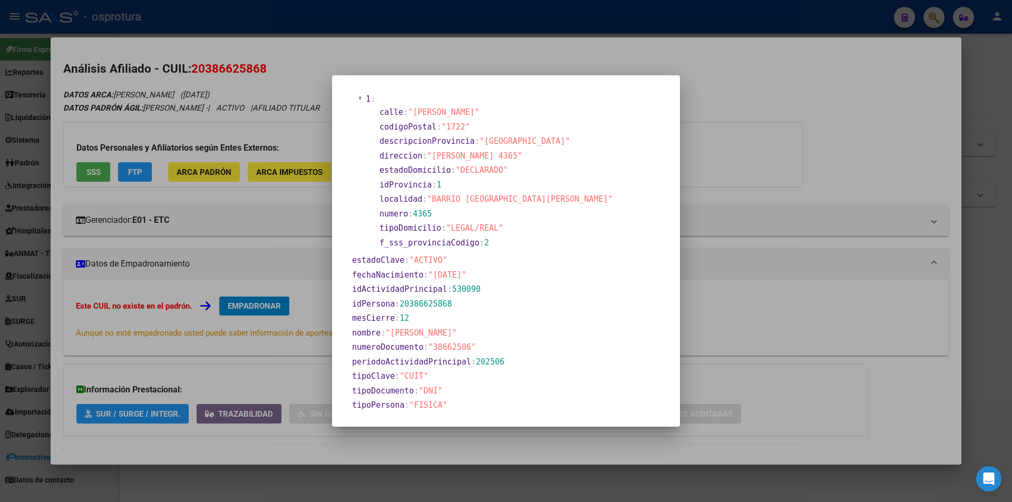  I want to click on span: codigoPostal, so click(408, 127).